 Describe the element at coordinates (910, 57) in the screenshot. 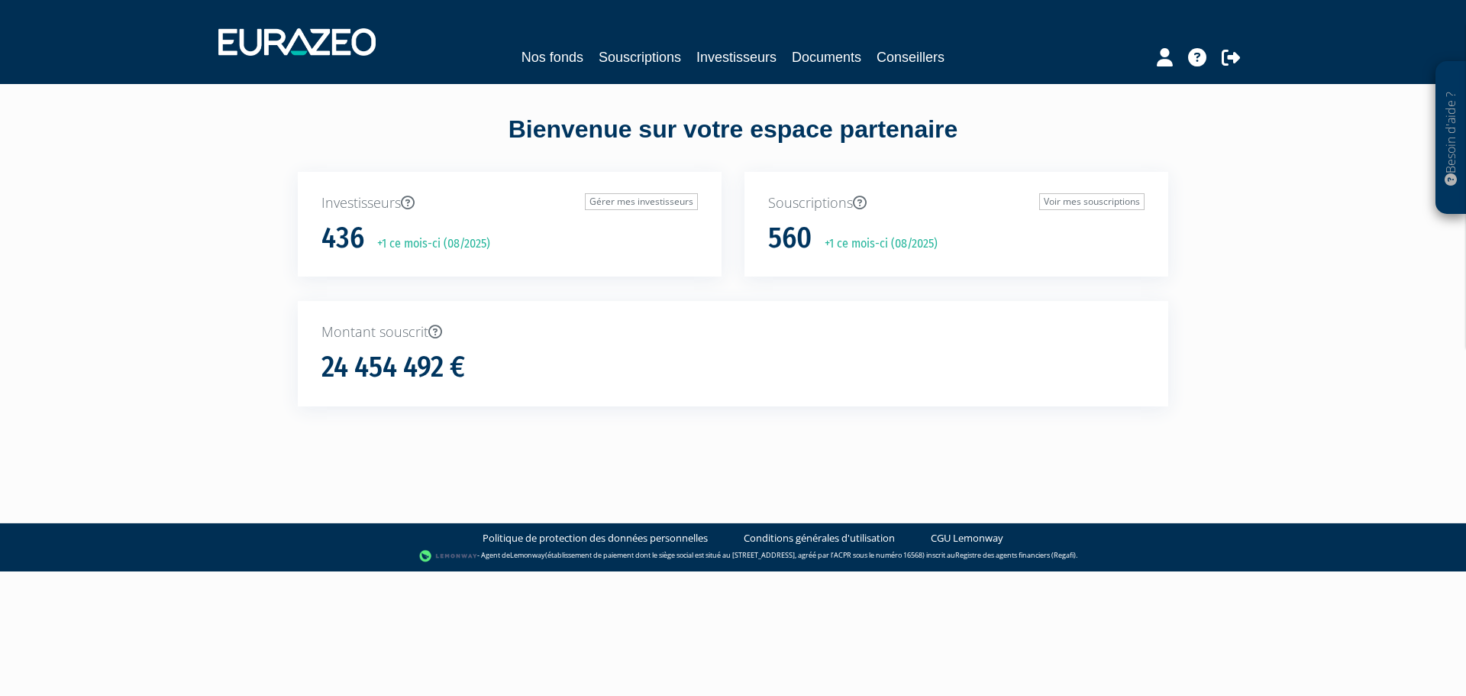

I see `a: Conseillers` at that location.